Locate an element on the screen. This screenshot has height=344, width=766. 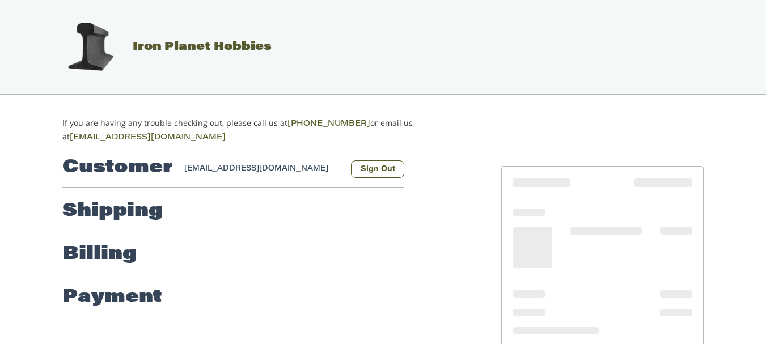
img: Iron Planet Hobbies is located at coordinates (90, 47).